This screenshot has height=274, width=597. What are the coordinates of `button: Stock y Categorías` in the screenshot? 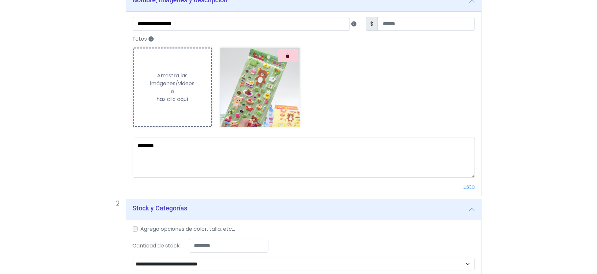 It's located at (304, 210).